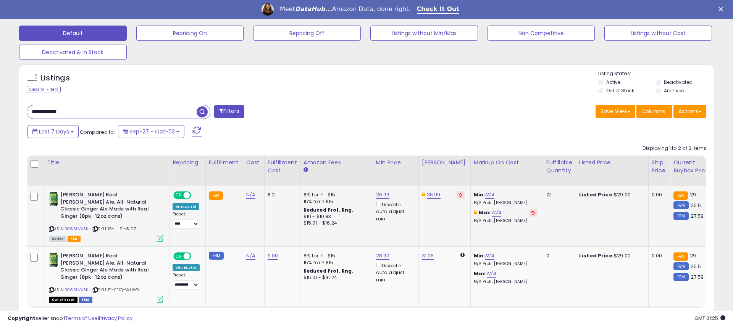  Describe the element at coordinates (151, 132) in the screenshot. I see `button: Sep-27 - Oct-03` at that location.